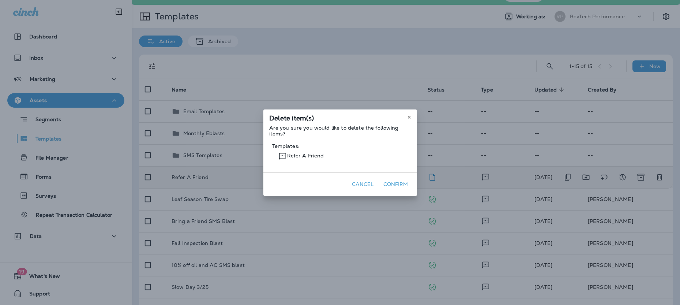 The image size is (680, 305). Describe the element at coordinates (363, 184) in the screenshot. I see `button: Cancel` at that location.